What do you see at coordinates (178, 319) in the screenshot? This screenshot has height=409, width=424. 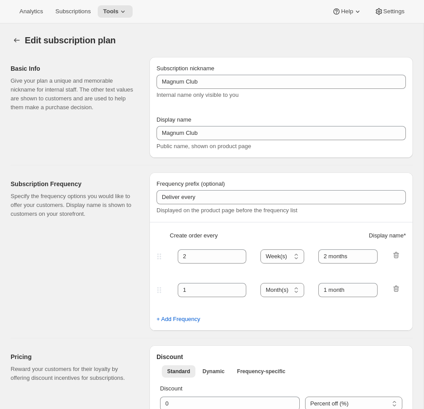 I see `span: + Add Frequency` at bounding box center [178, 319].